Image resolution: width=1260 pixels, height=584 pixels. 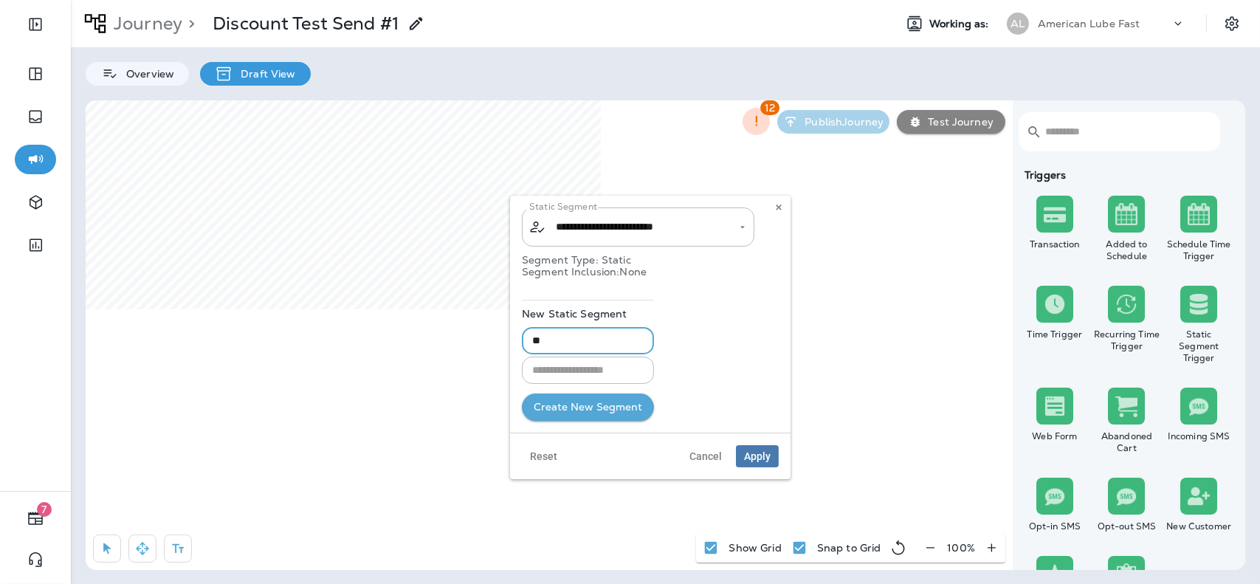 What do you see at coordinates (849, 548) in the screenshot?
I see `p: Snap to Grid` at bounding box center [849, 548].